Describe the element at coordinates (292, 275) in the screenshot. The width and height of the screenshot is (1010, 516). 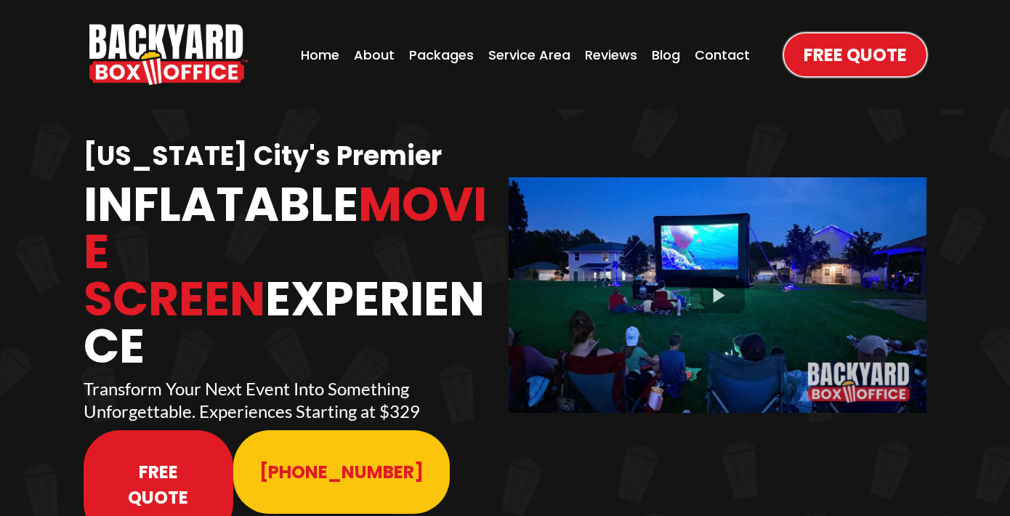
I see `h1: Inflatable Experience` at that location.